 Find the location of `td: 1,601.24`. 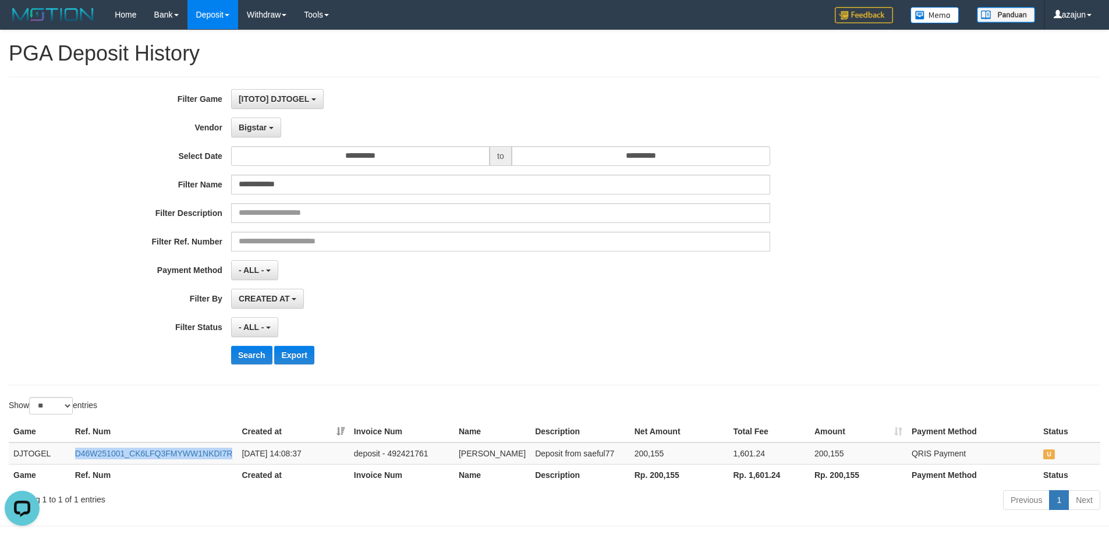

td: 1,601.24 is located at coordinates (768, 454).